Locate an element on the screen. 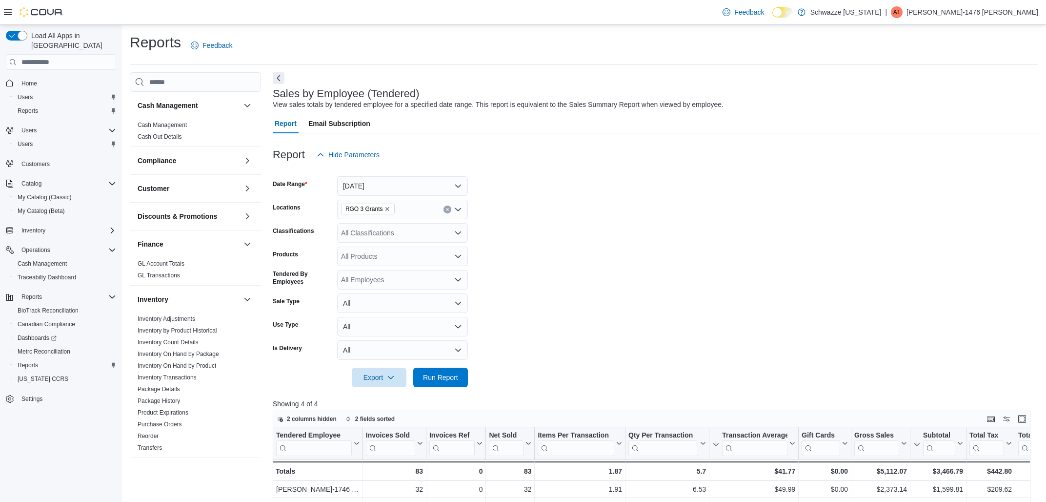  a: Canadian Compliance is located at coordinates (46, 324).